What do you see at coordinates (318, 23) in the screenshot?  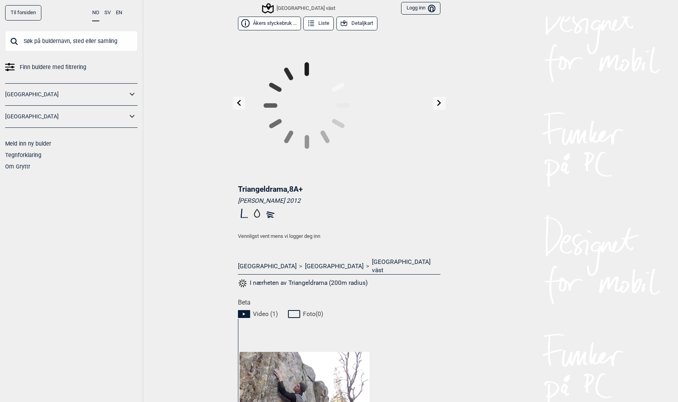 I see `button: Liste` at bounding box center [318, 23].